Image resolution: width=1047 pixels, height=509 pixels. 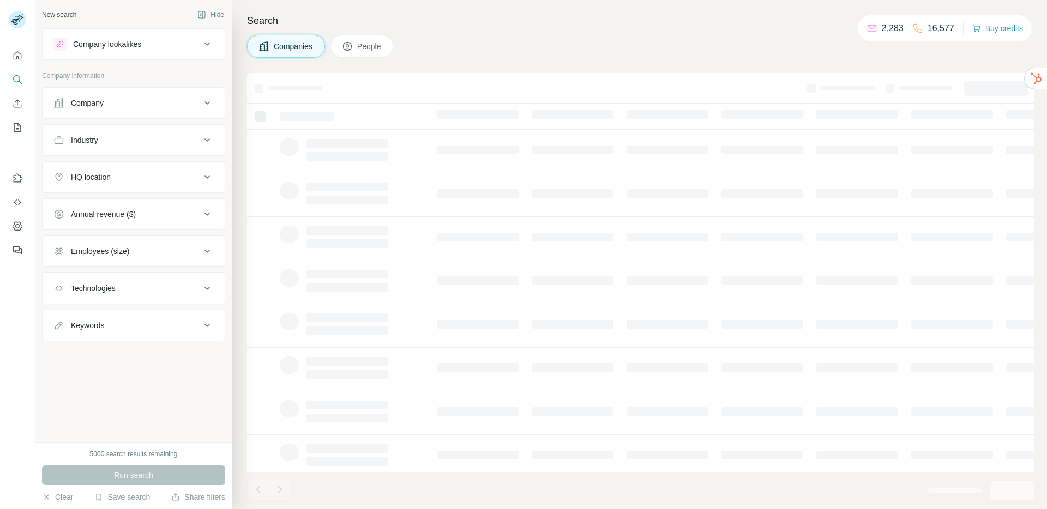 What do you see at coordinates (134, 103) in the screenshot?
I see `button: Company` at bounding box center [134, 103].